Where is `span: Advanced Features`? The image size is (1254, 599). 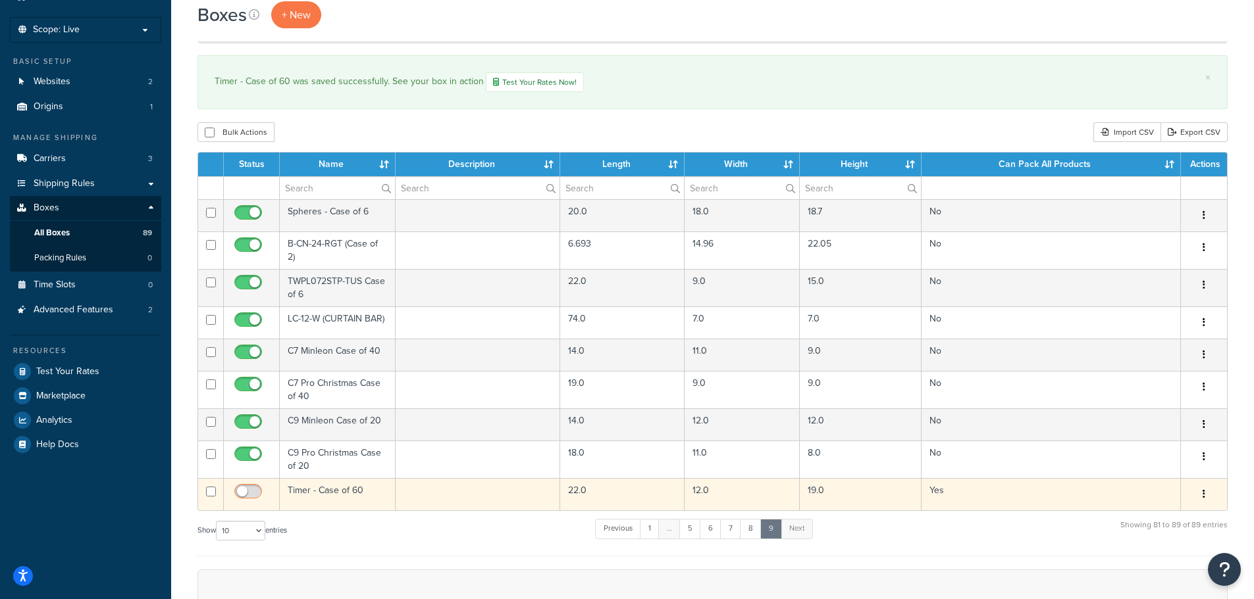 span: Advanced Features is located at coordinates (73, 310).